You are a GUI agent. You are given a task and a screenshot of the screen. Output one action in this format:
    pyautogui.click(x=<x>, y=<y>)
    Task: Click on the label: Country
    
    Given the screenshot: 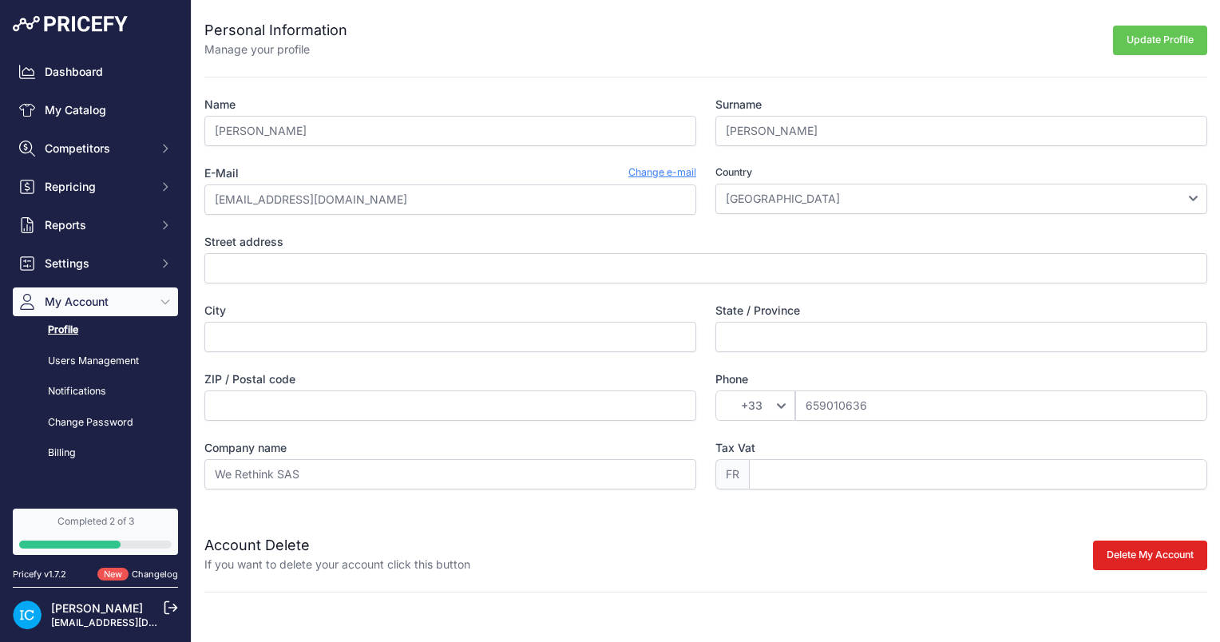 What is the action you would take?
    pyautogui.click(x=961, y=172)
    